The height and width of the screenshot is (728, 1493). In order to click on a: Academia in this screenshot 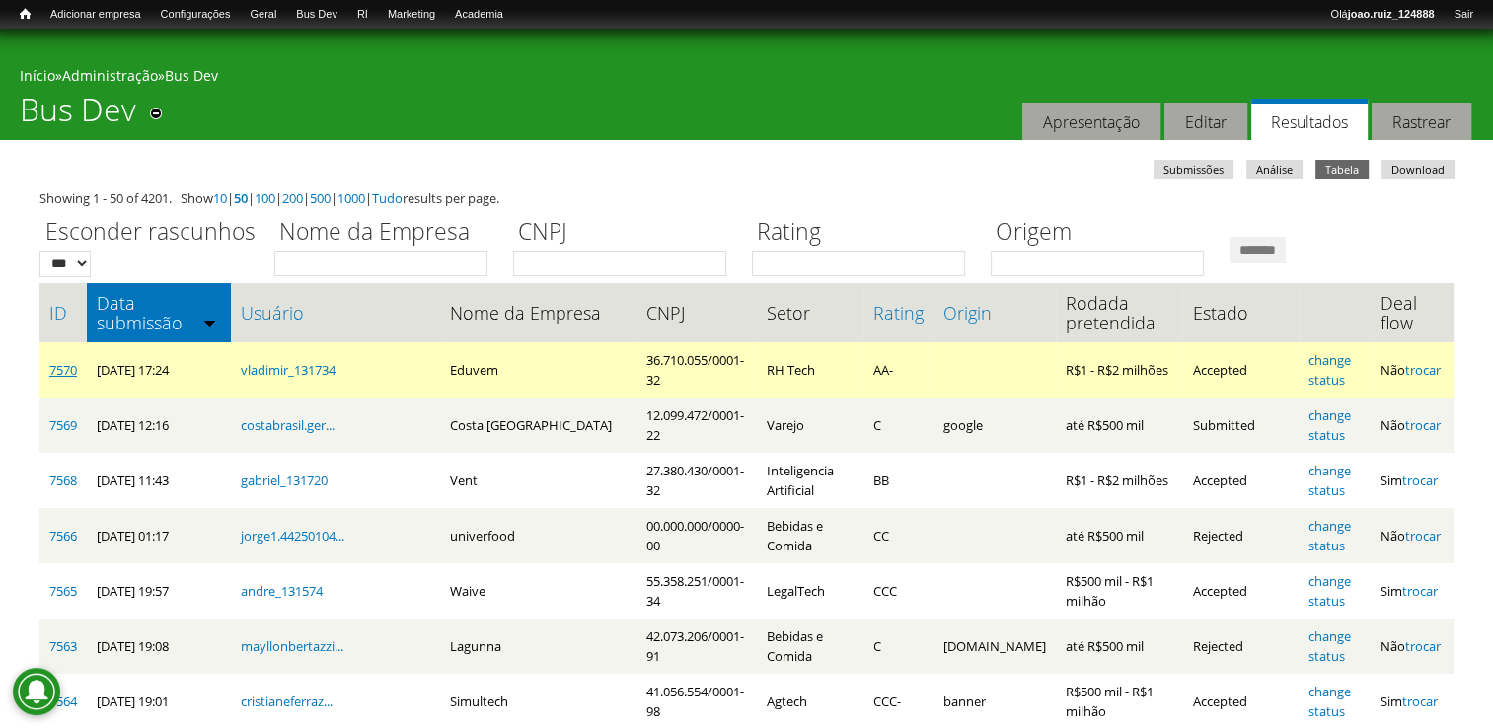, I will do `click(479, 15)`.